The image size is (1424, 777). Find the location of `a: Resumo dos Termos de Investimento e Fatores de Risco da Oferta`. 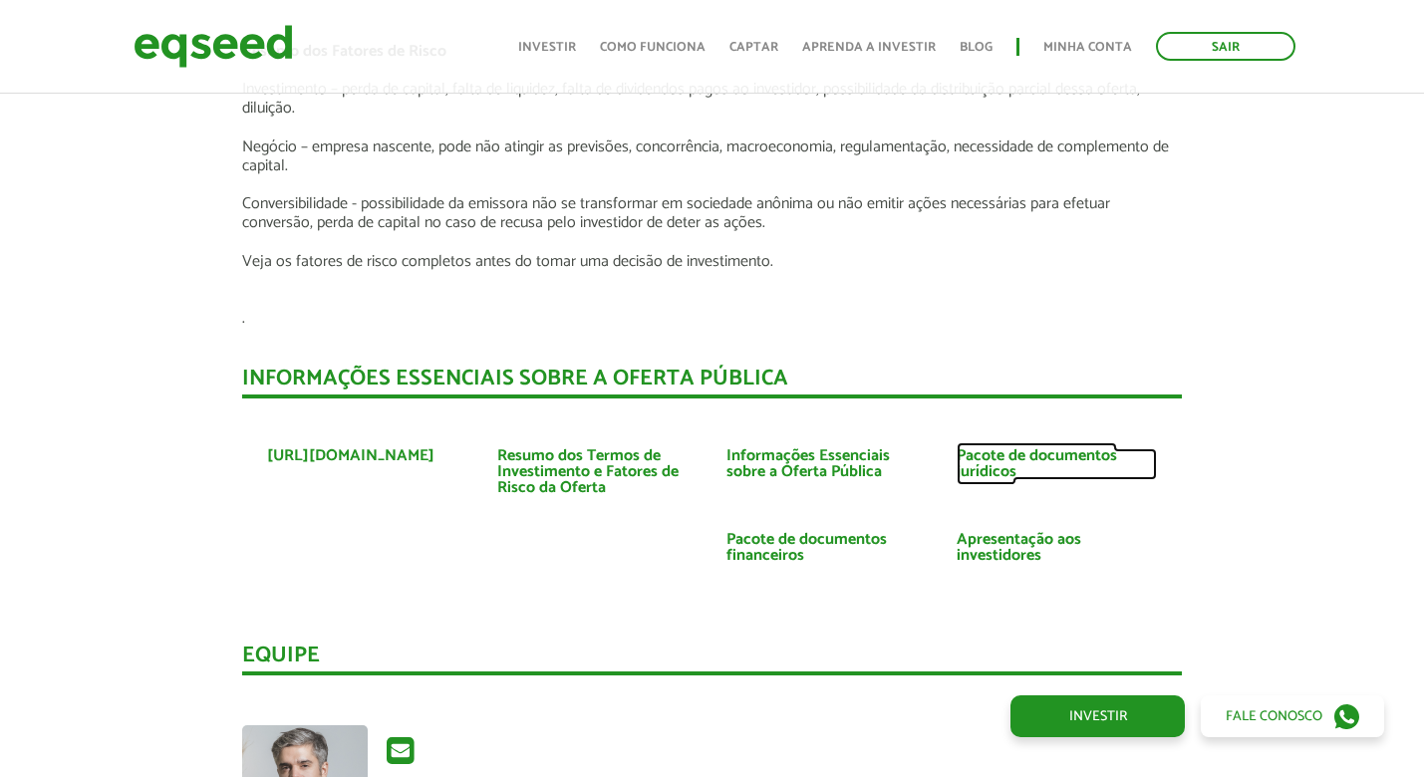

a: Resumo dos Termos de Investimento e Fatores de Risco da Oferta is located at coordinates (597, 472).